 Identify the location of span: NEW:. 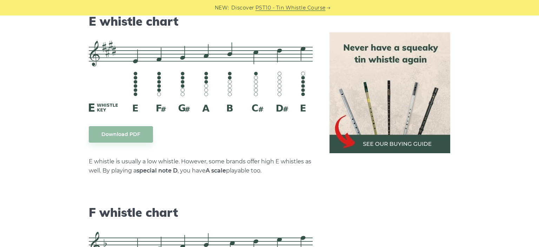
(222, 8).